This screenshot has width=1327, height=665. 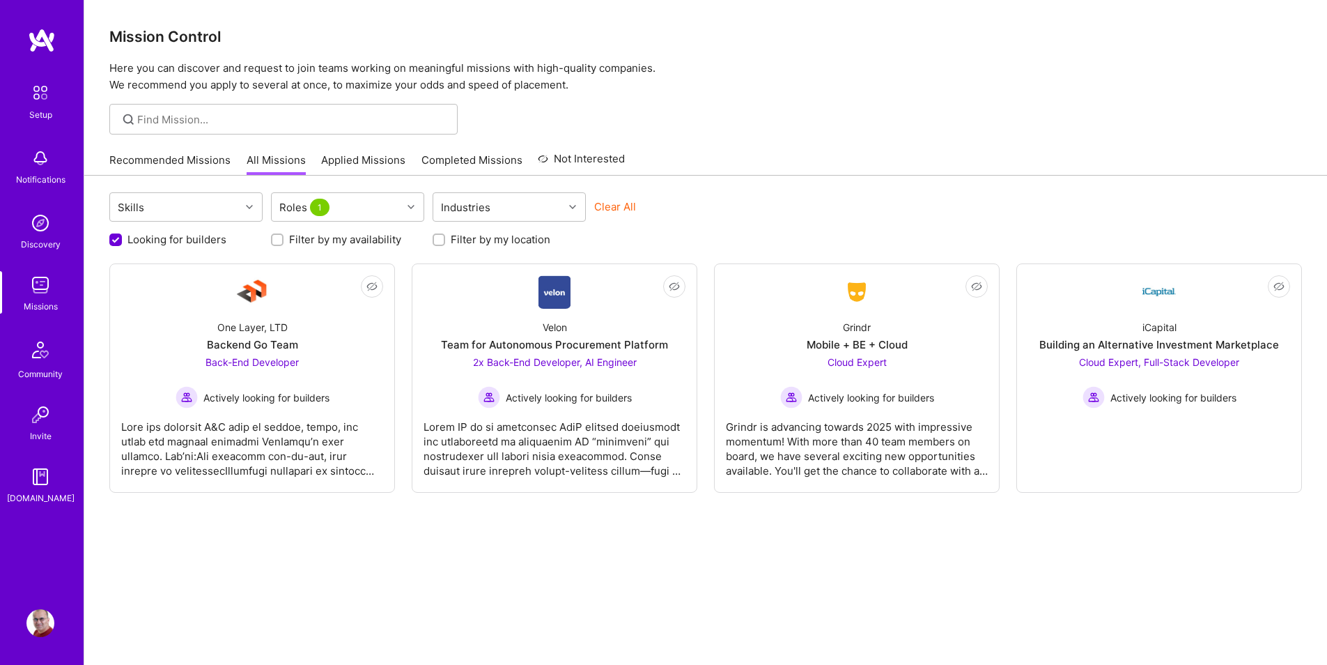 I want to click on div: Backend Go Team, so click(x=252, y=344).